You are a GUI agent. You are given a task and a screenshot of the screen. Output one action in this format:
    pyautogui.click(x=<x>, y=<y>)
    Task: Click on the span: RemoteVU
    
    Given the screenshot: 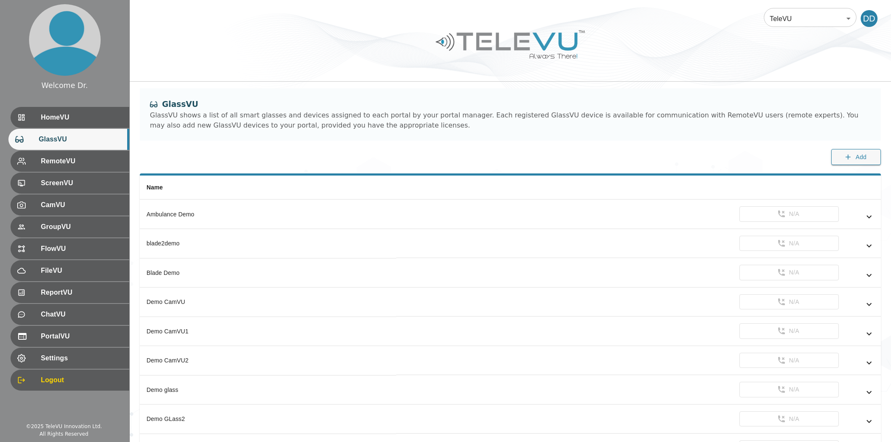 What is the action you would take?
    pyautogui.click(x=82, y=161)
    